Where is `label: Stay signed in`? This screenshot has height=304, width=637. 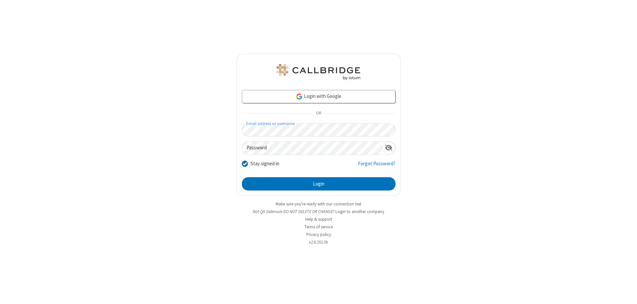
label: Stay signed in is located at coordinates (265, 163).